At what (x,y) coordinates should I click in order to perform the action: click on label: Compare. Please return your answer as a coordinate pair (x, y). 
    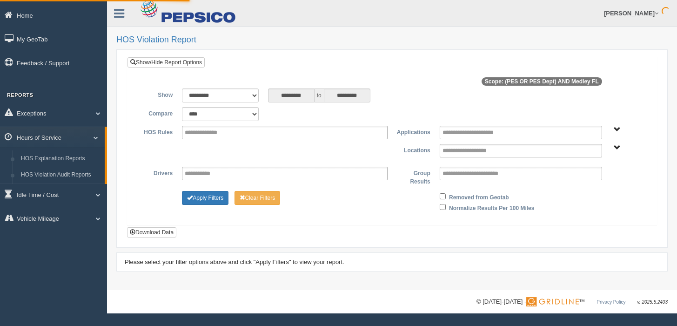
    Looking at the image, I should click on (156, 113).